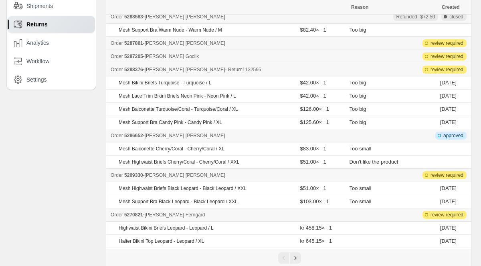 Image resolution: width=481 pixels, height=266 pixels. Describe the element at coordinates (133, 136) in the screenshot. I see `span: 5286652` at that location.